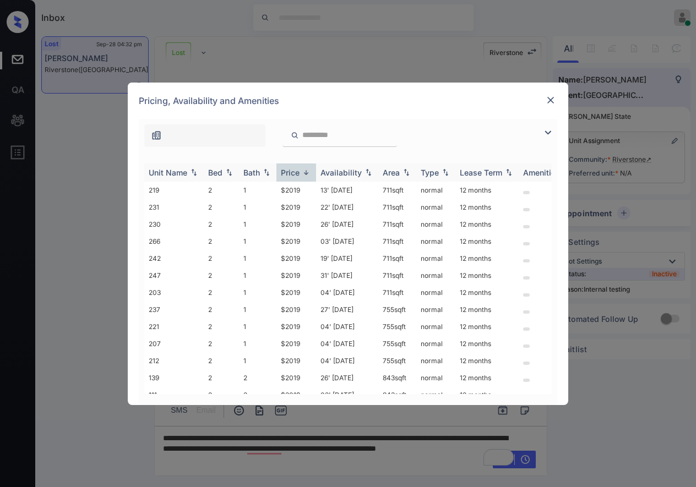 Image resolution: width=696 pixels, height=487 pixels. I want to click on div: Type, so click(430, 172).